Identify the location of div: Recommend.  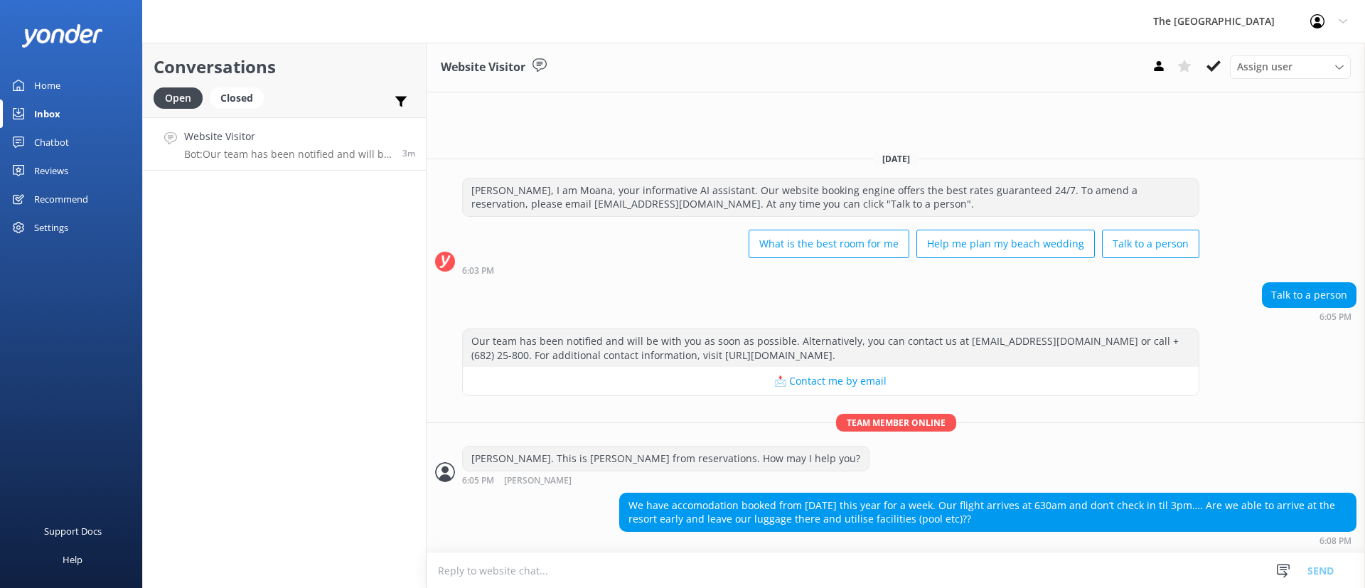
(61, 199).